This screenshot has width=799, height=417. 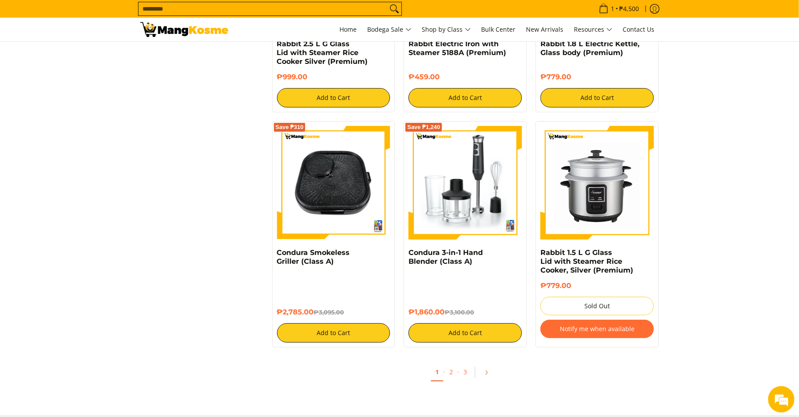 I want to click on a: Condura Smokeless Griller (Class A), so click(x=314, y=257).